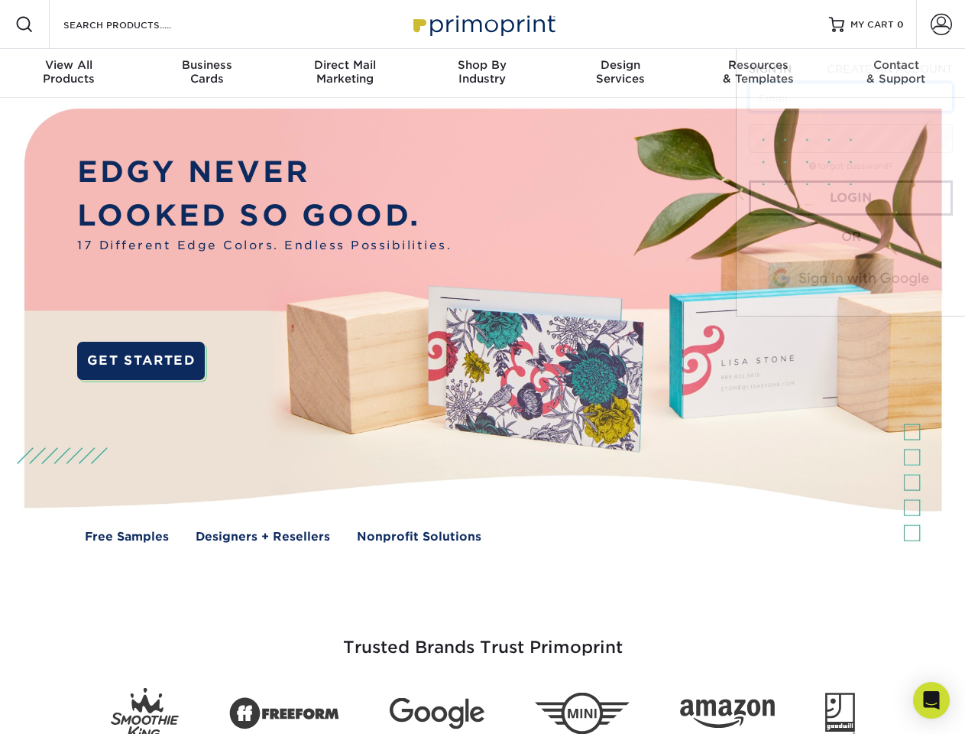  I want to click on a: DesignServices, so click(620, 73).